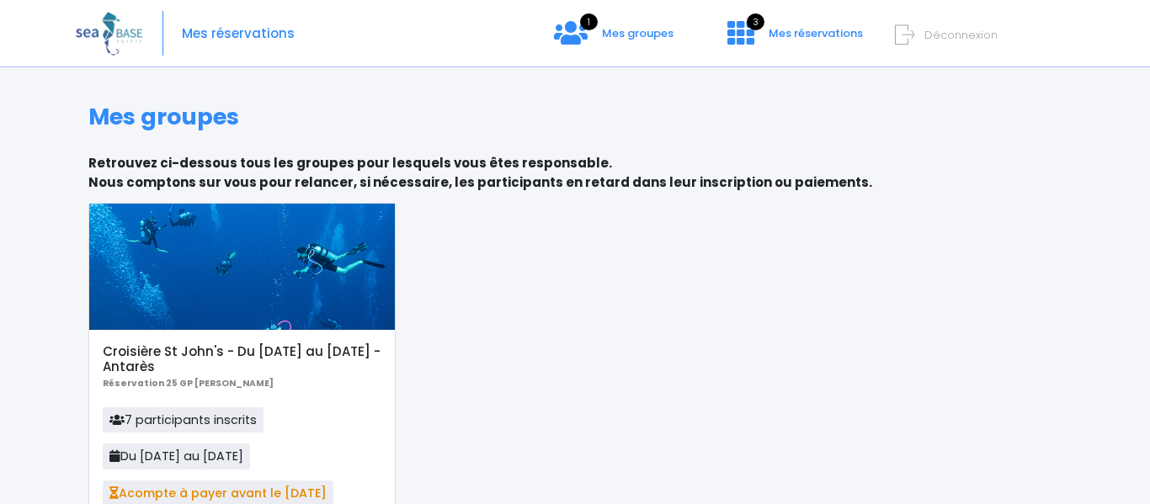 The width and height of the screenshot is (1150, 504). I want to click on span: Mes réservations, so click(816, 33).